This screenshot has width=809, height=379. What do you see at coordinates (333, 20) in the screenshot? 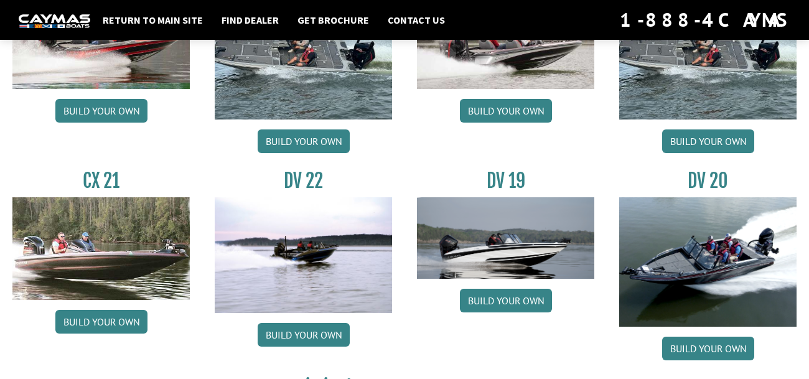
I see `a: Get Brochure` at bounding box center [333, 20].